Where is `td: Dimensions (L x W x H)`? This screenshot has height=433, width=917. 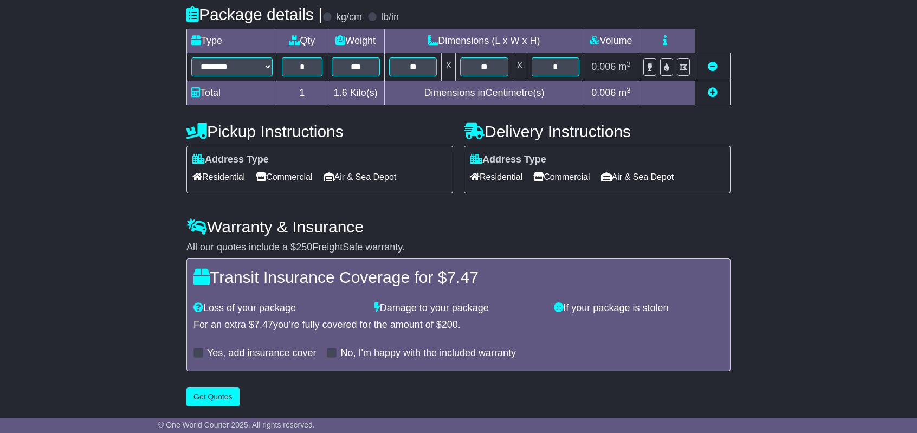
td: Dimensions (L x W x H) is located at coordinates (484, 41).